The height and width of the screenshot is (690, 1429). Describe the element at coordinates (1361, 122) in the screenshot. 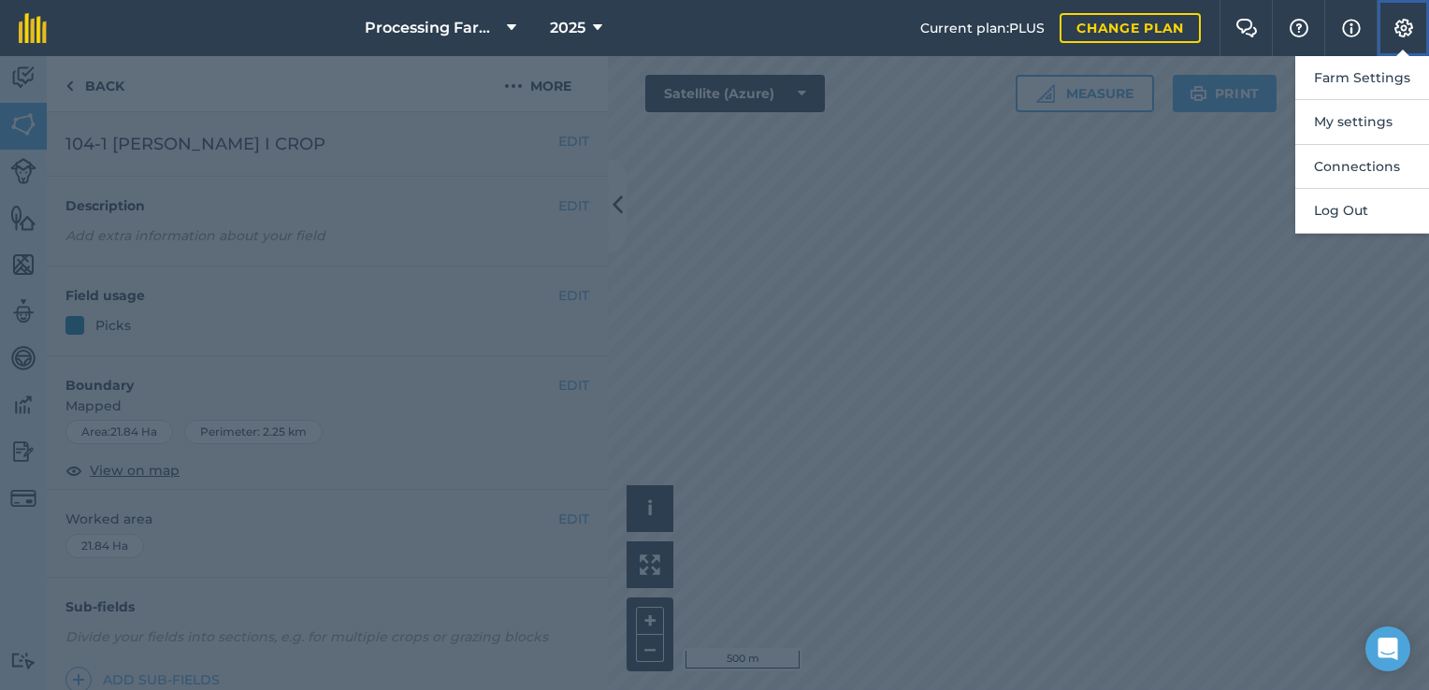

I see `button: My settings` at that location.